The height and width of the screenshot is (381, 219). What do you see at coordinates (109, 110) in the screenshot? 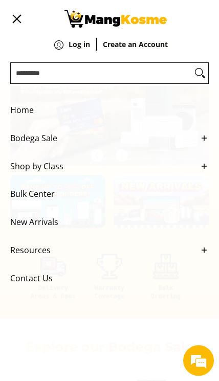
I see `a: Home` at bounding box center [109, 110].